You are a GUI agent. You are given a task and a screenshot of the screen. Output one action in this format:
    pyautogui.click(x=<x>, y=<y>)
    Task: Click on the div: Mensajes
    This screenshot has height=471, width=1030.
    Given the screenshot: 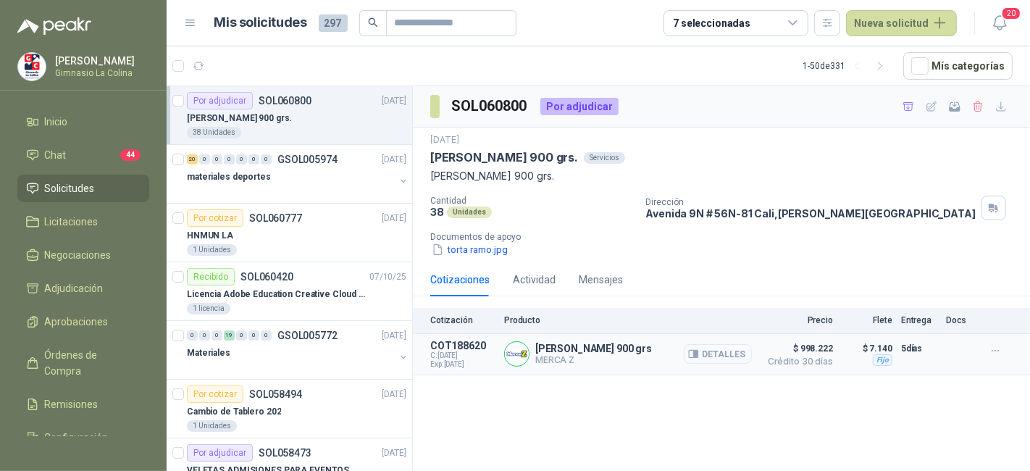 What is the action you would take?
    pyautogui.click(x=600, y=279)
    